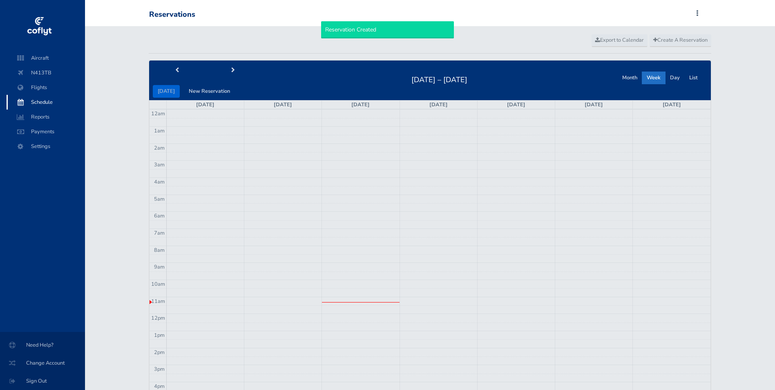 This screenshot has height=390, width=775. Describe the element at coordinates (159, 233) in the screenshot. I see `span: 7am` at that location.